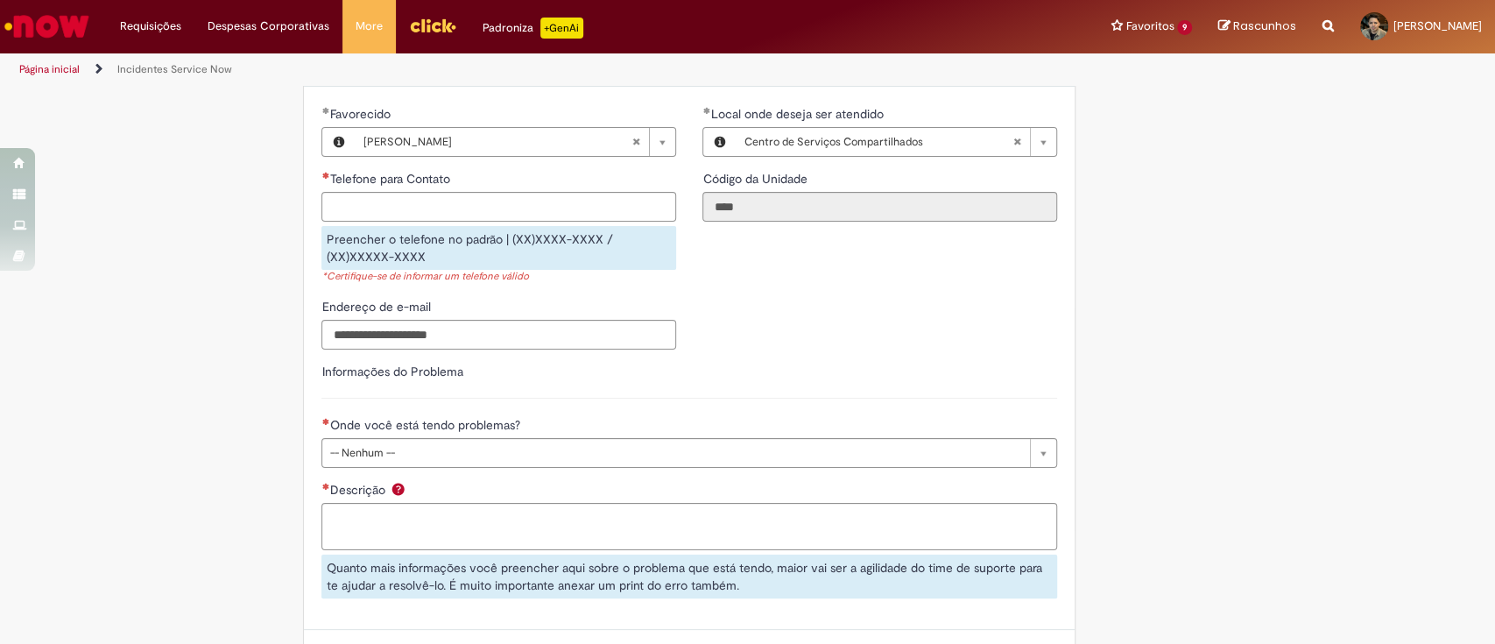  Describe the element at coordinates (756, 179) in the screenshot. I see `label: Somente leitura - Código da Unidade` at that location.